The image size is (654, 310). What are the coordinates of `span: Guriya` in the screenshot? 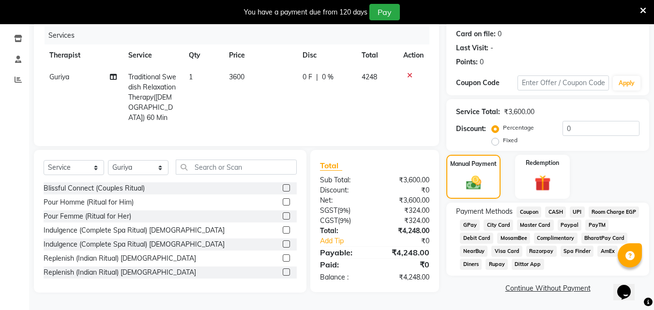 It's located at (59, 77).